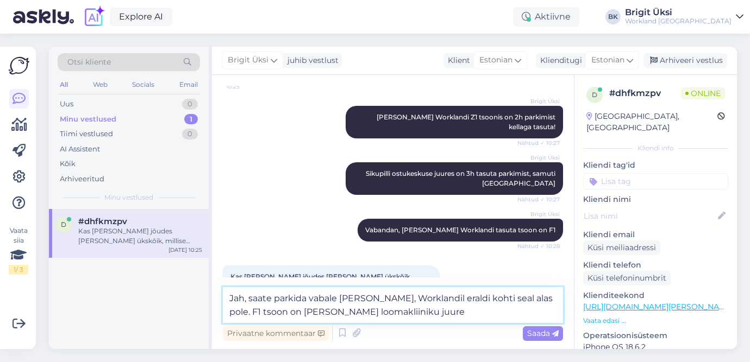  What do you see at coordinates (655, 181) in the screenshot?
I see `input: Lisa tag` at bounding box center [655, 181].